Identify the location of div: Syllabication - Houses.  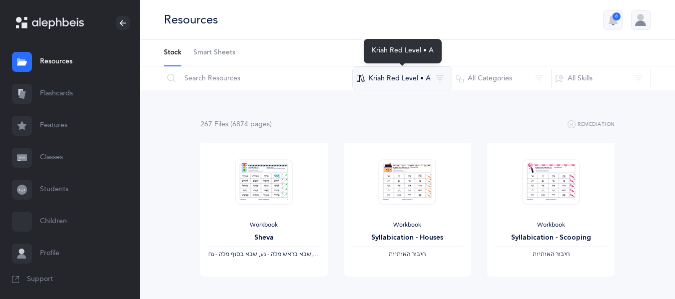
(407, 238).